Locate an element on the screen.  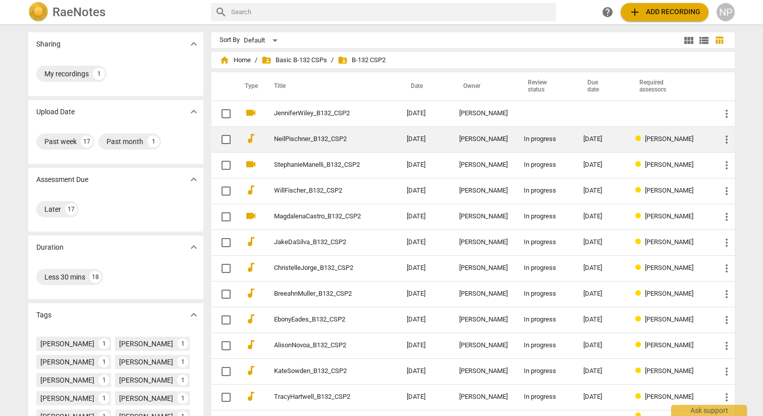
a: JakeDaSilva_B132_CSP2 is located at coordinates (322, 242).